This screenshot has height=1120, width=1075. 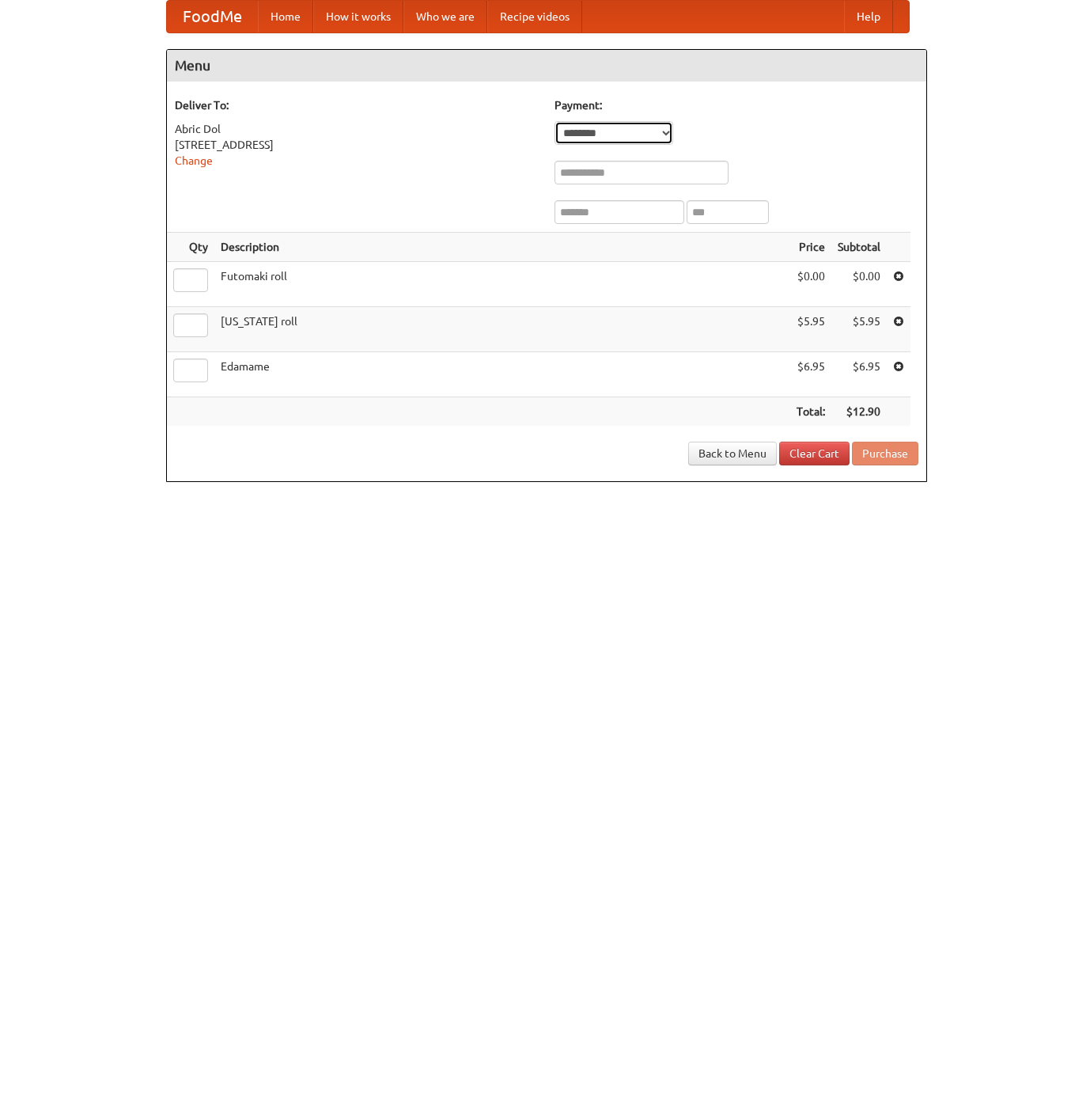 What do you see at coordinates (503, 284) in the screenshot?
I see `td: Futomaki roll` at bounding box center [503, 284].